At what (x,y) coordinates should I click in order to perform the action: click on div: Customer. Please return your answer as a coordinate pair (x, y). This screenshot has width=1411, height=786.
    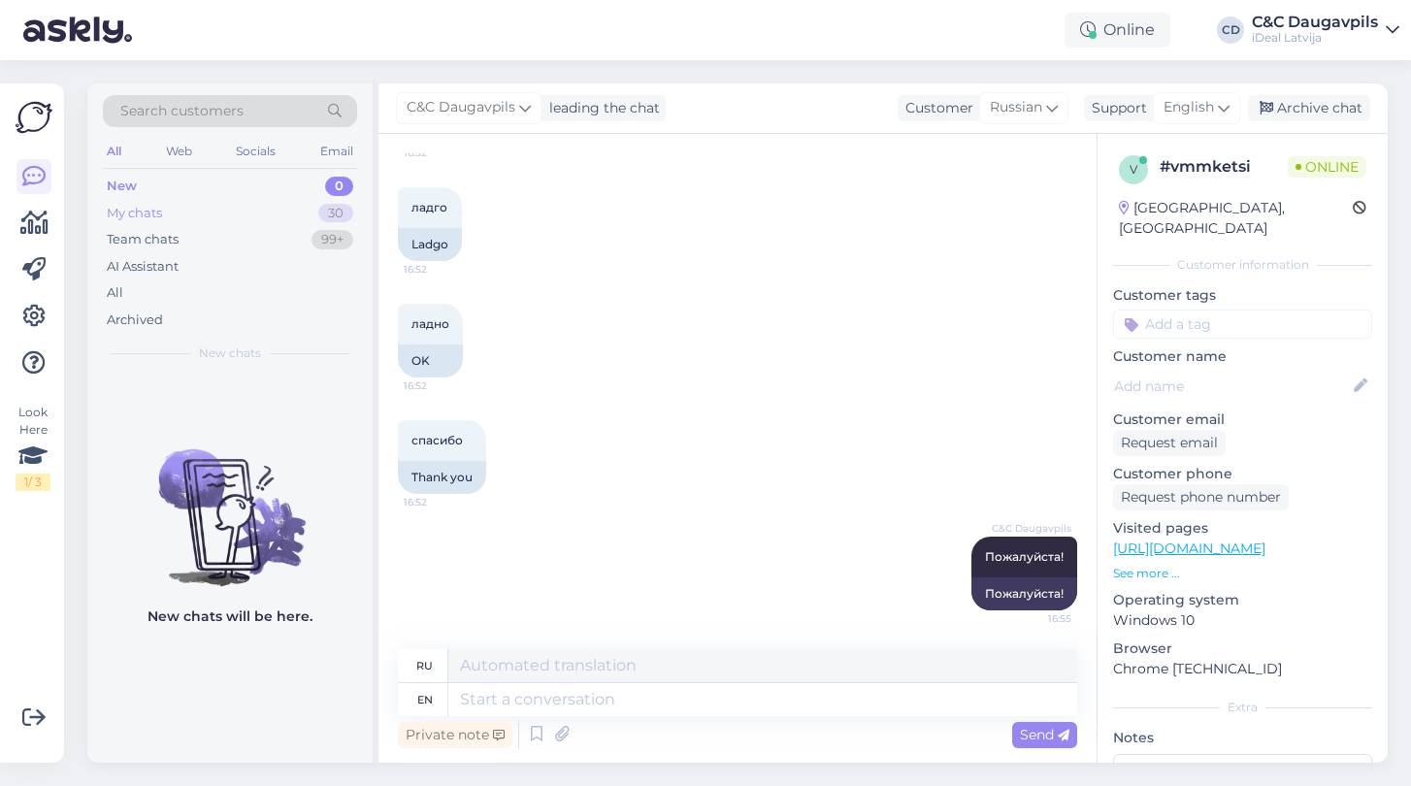
    Looking at the image, I should click on (935, 108).